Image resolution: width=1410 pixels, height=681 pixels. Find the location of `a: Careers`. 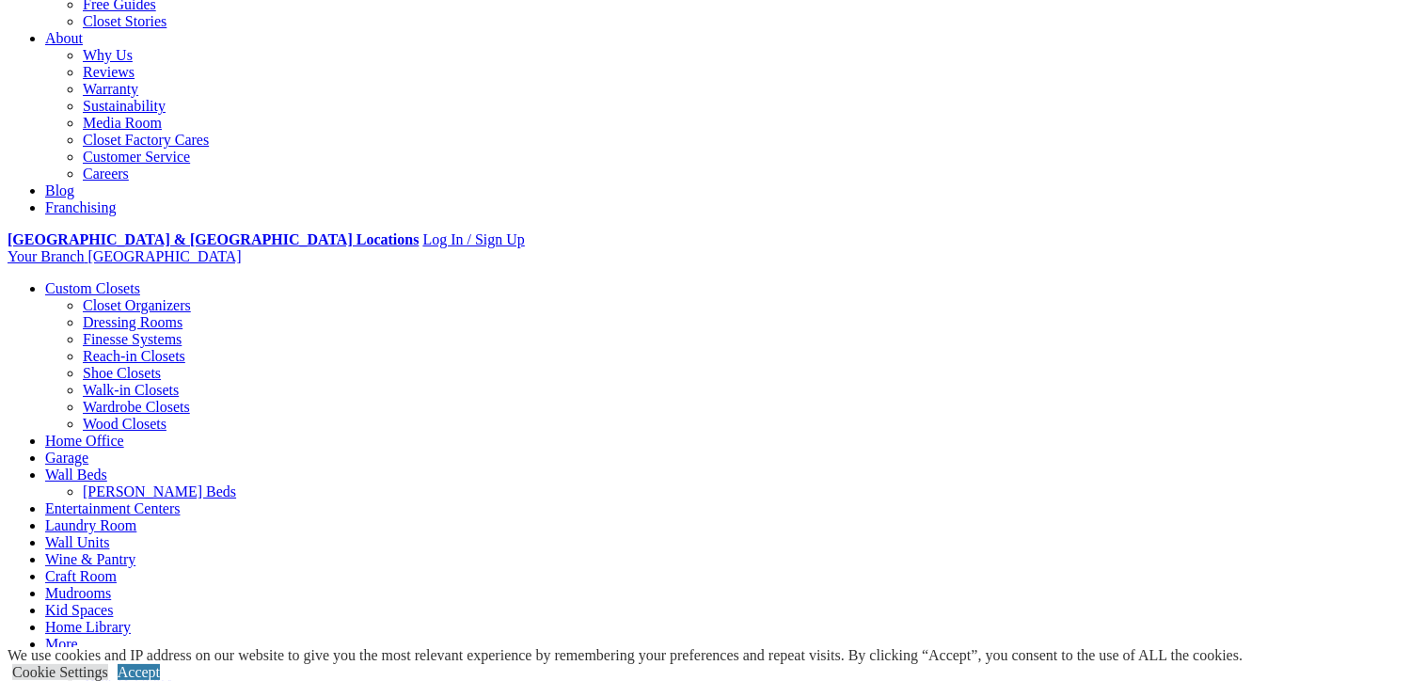

a: Careers is located at coordinates (105, 173).